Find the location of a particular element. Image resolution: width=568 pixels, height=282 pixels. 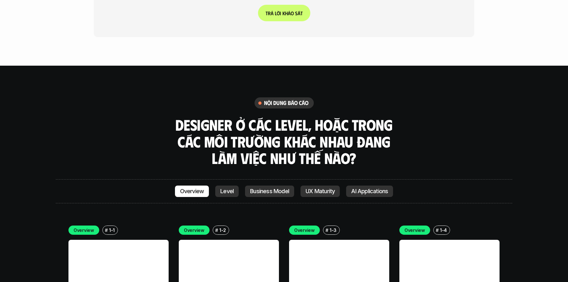

p: AI Applications is located at coordinates (369, 191).